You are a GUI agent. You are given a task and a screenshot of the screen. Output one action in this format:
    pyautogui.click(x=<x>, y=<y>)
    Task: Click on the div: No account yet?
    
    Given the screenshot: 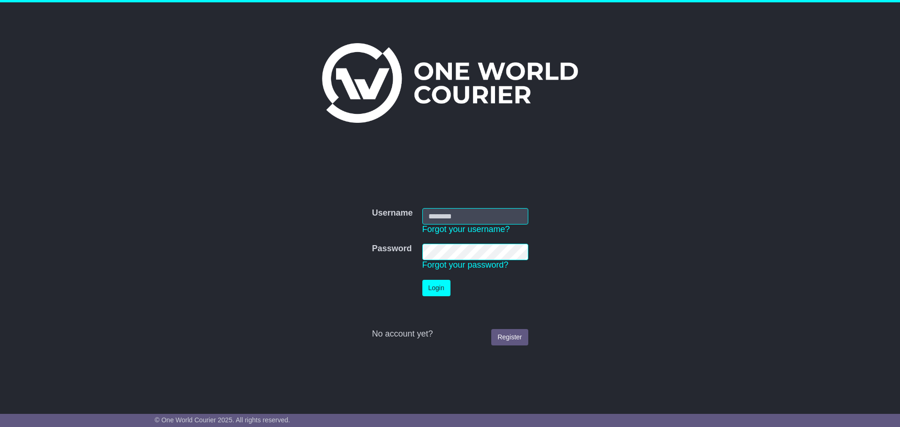 What is the action you would take?
    pyautogui.click(x=449, y=334)
    